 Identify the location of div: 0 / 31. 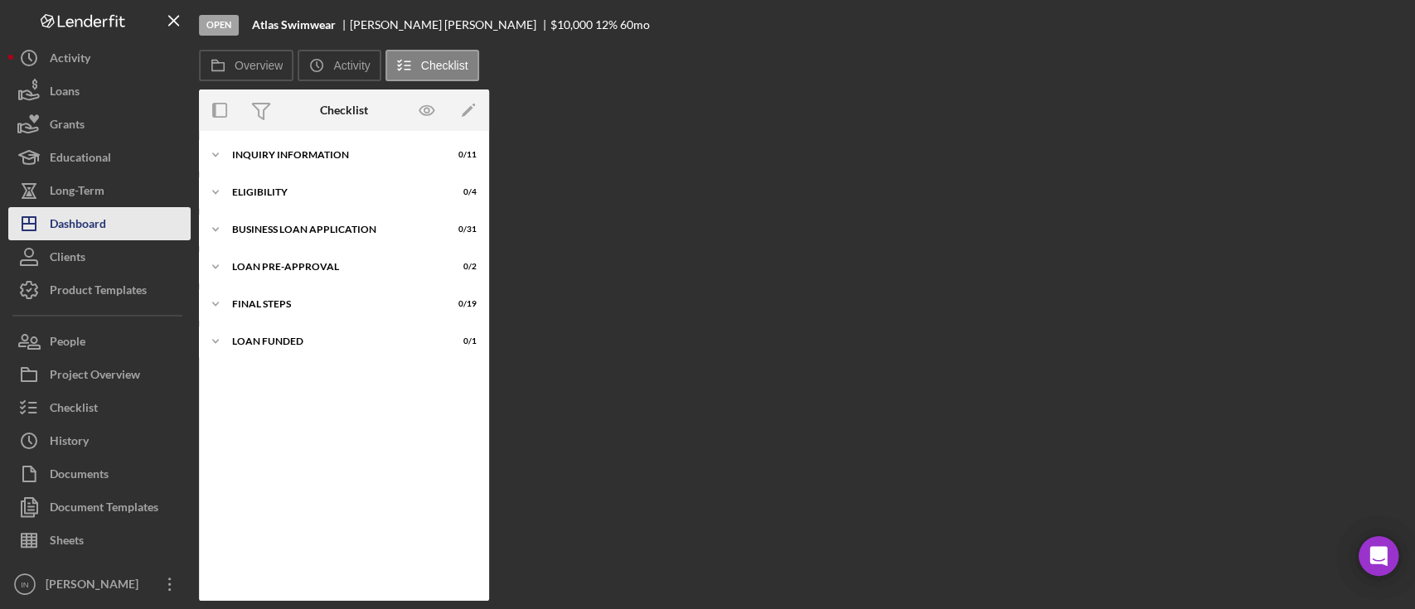
(462, 230).